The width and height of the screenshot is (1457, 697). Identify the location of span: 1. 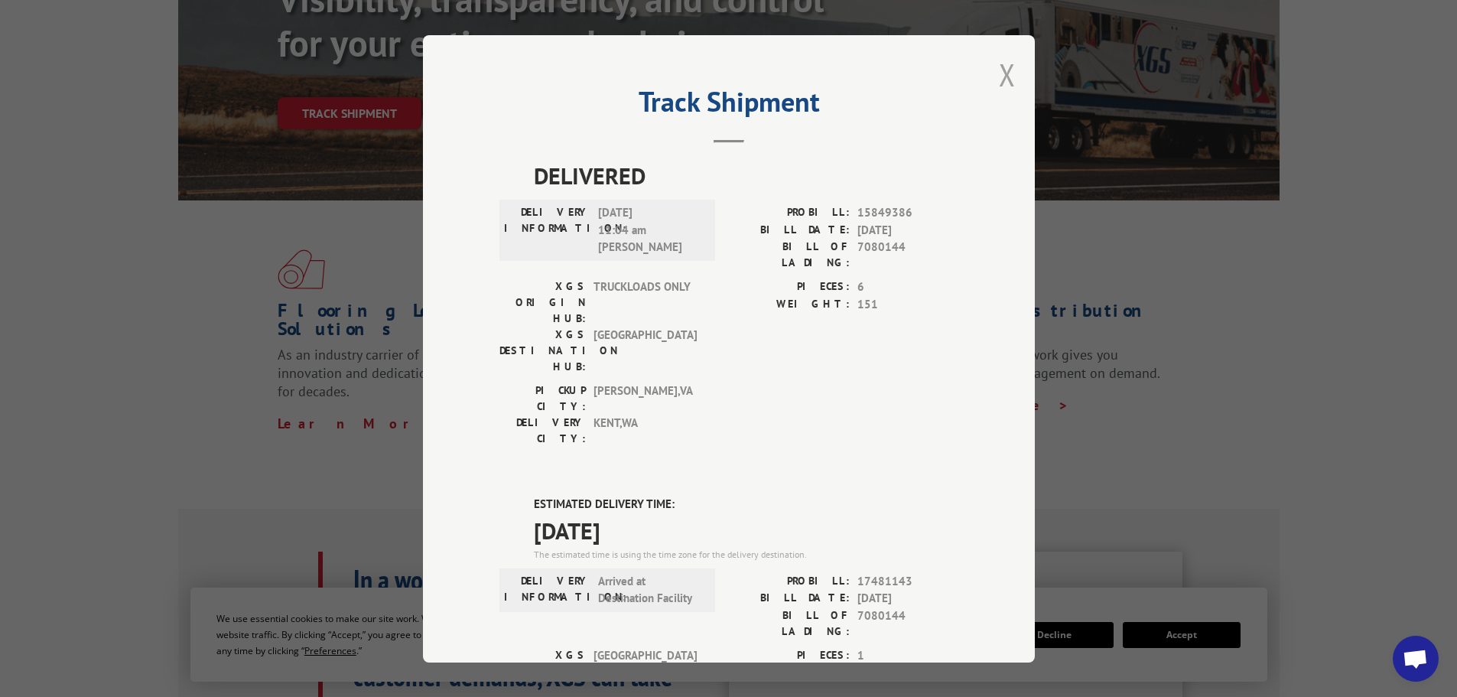
(908, 655).